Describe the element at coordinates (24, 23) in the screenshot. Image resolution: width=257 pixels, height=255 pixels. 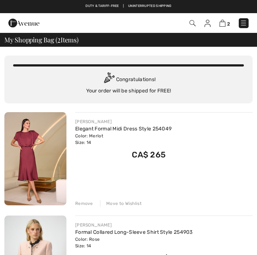
I see `img: 1ère Avenue` at that location.